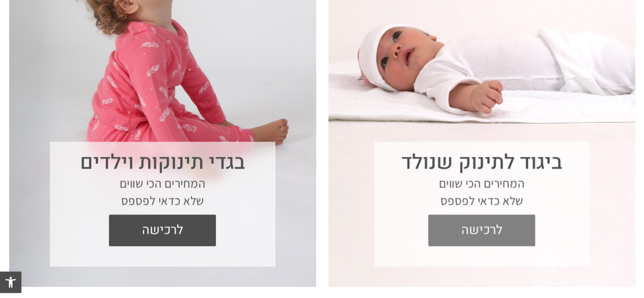 This screenshot has width=644, height=298. I want to click on h3: ביגוד לתינוק שנולד, so click(481, 162).